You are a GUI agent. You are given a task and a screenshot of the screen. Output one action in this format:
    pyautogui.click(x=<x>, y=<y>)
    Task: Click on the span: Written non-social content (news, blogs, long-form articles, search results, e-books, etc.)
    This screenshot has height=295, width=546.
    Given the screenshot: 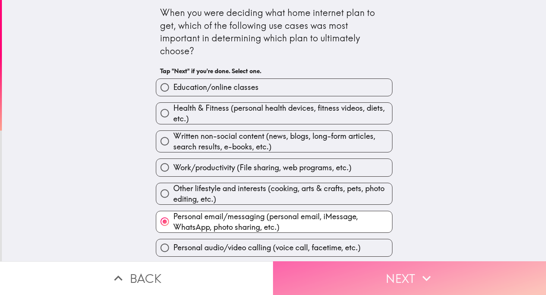 What is the action you would take?
    pyautogui.click(x=283, y=142)
    